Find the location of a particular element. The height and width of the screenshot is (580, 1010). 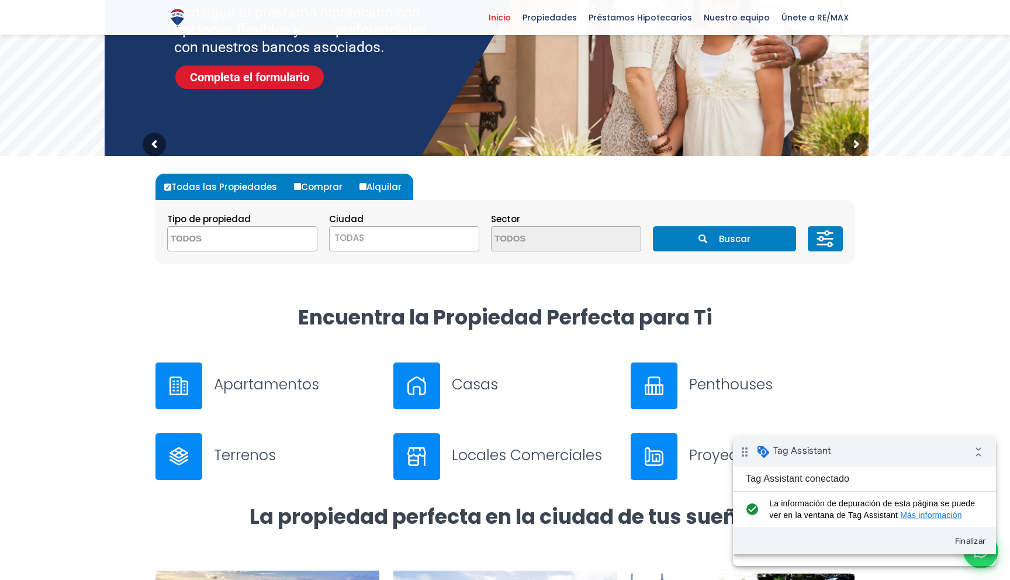

span: Inicio is located at coordinates (500, 18).